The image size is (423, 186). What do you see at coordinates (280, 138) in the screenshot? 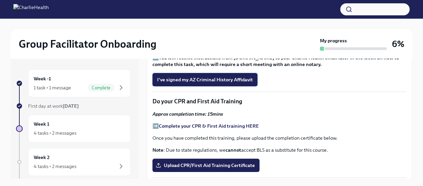
I see `p: Once you have completed this training, please upload the completion certificate below.` at bounding box center [280, 138].